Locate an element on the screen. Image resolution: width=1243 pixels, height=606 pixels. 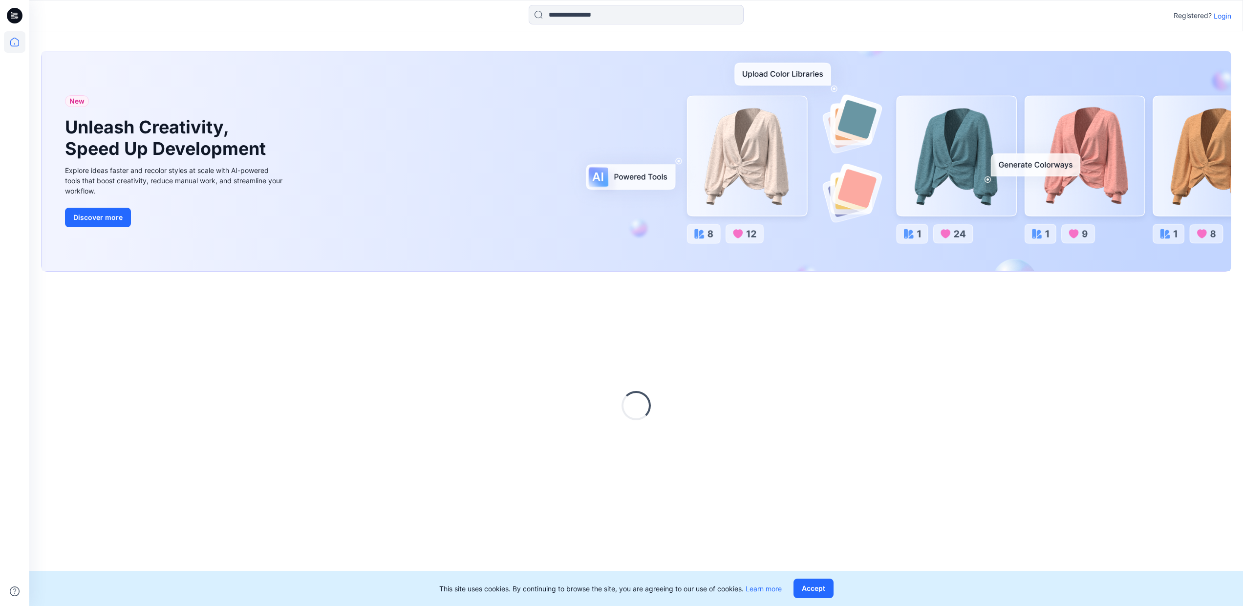
button: Accept is located at coordinates (814, 588).